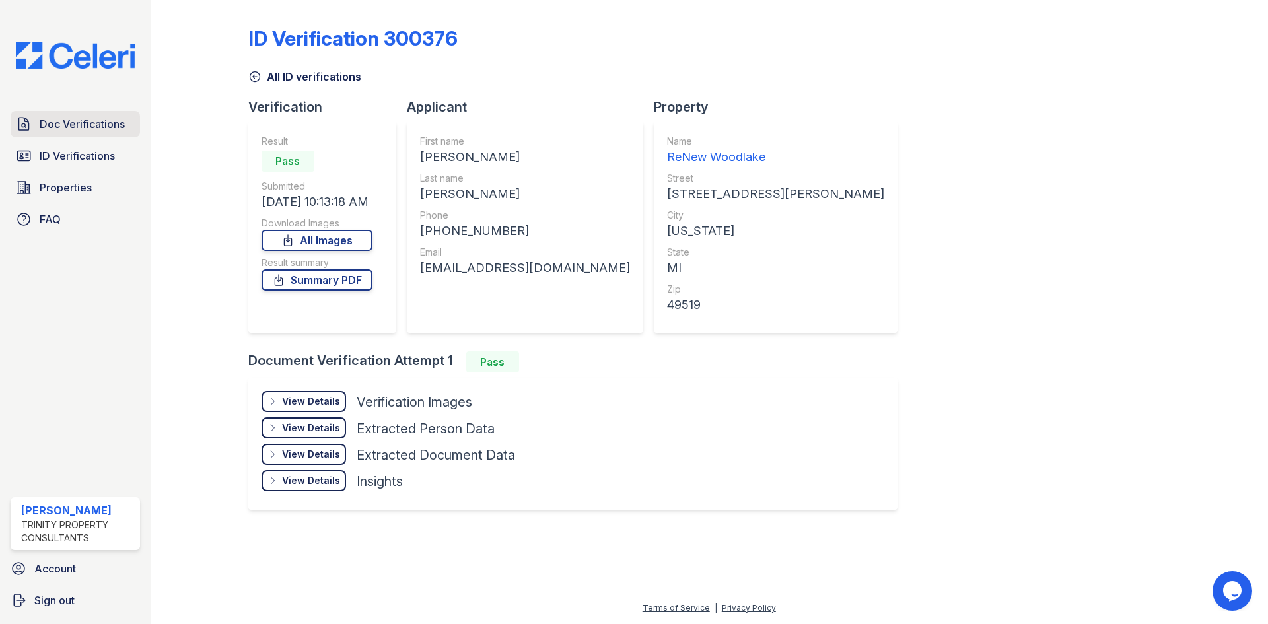  I want to click on a: All Images, so click(317, 240).